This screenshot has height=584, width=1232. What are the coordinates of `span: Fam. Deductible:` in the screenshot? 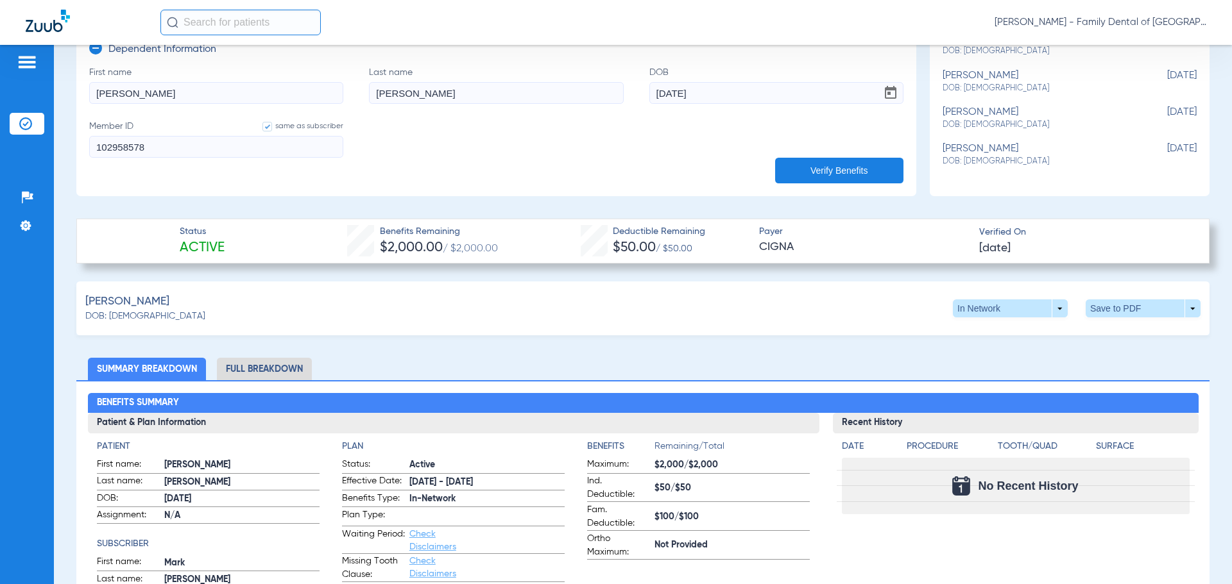 It's located at (618, 517).